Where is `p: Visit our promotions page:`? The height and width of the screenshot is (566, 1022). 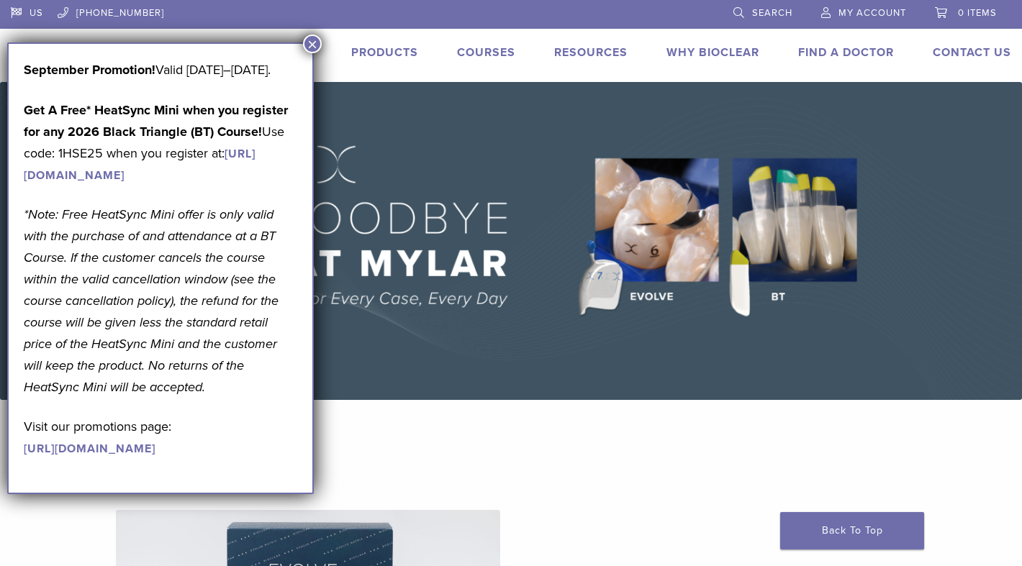
p: Visit our promotions page: is located at coordinates (160, 438).